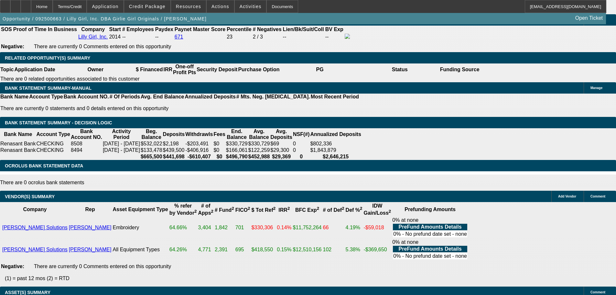 Image resolution: width=616 pixels, height=295 pixels. Describe the element at coordinates (200, 29) in the screenshot. I see `b: Paynet Master Score` at that location.